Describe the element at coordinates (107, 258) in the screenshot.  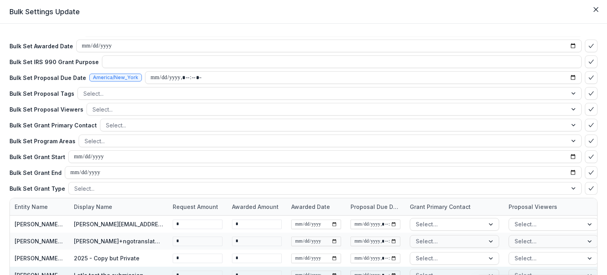
I see `div: 2025 - Copy but Private` at that location.